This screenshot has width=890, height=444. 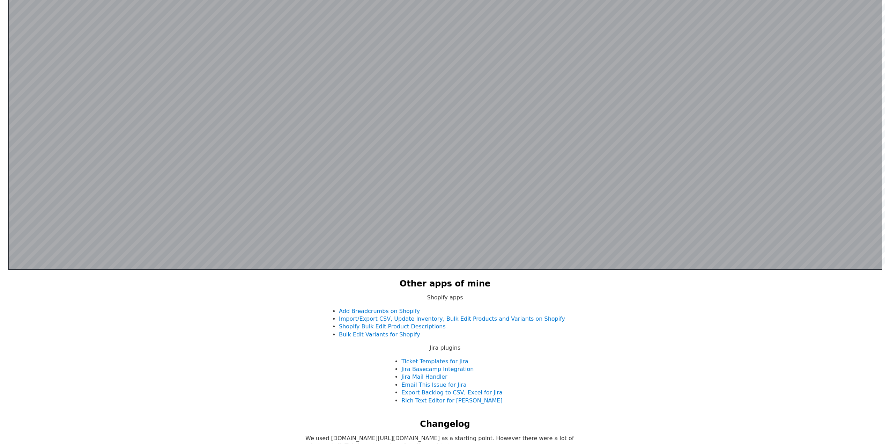 What do you see at coordinates (437, 369) in the screenshot?
I see `a: Jira Basecamp Integration` at bounding box center [437, 369].